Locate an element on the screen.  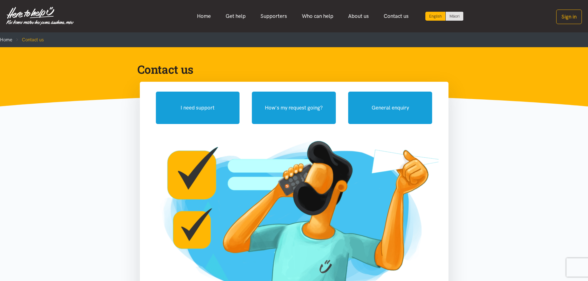
a: About us is located at coordinates (359, 16).